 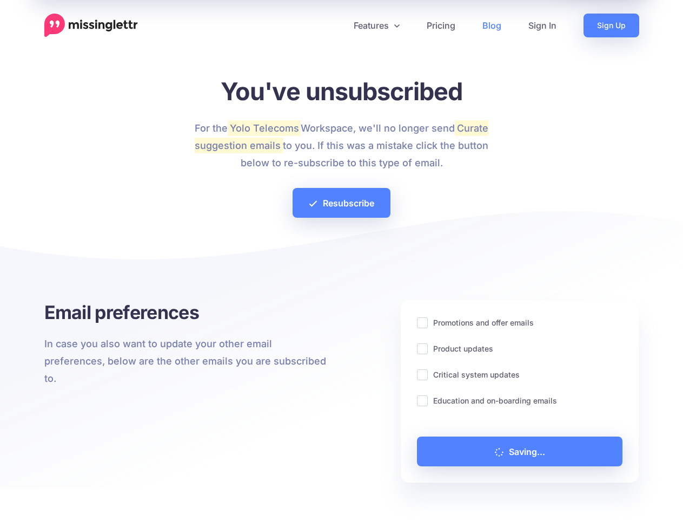 I want to click on mark: Curate suggestion emails, so click(x=341, y=136).